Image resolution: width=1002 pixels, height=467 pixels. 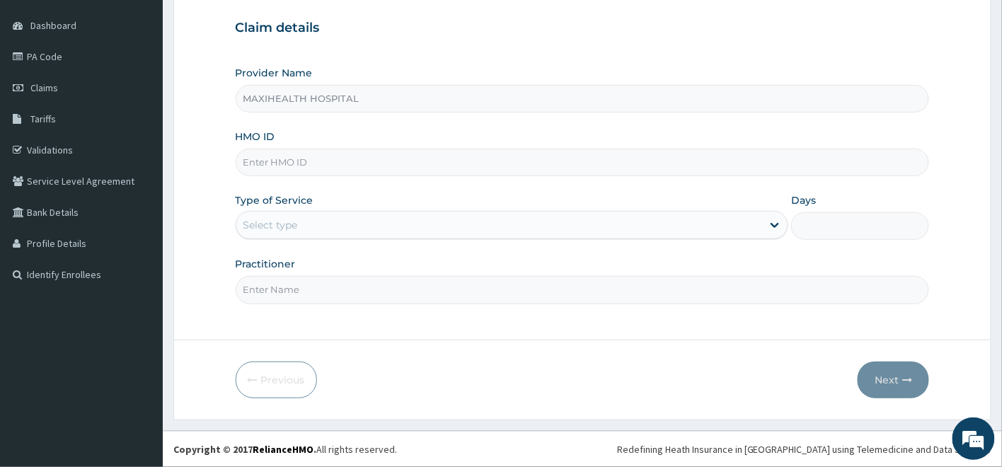 I want to click on strong: Copyright © 2017 ., so click(x=245, y=449).